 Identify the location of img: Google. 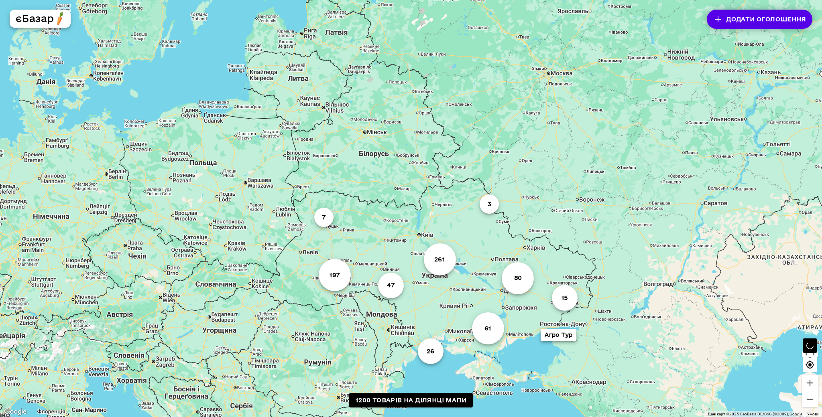
(15, 412).